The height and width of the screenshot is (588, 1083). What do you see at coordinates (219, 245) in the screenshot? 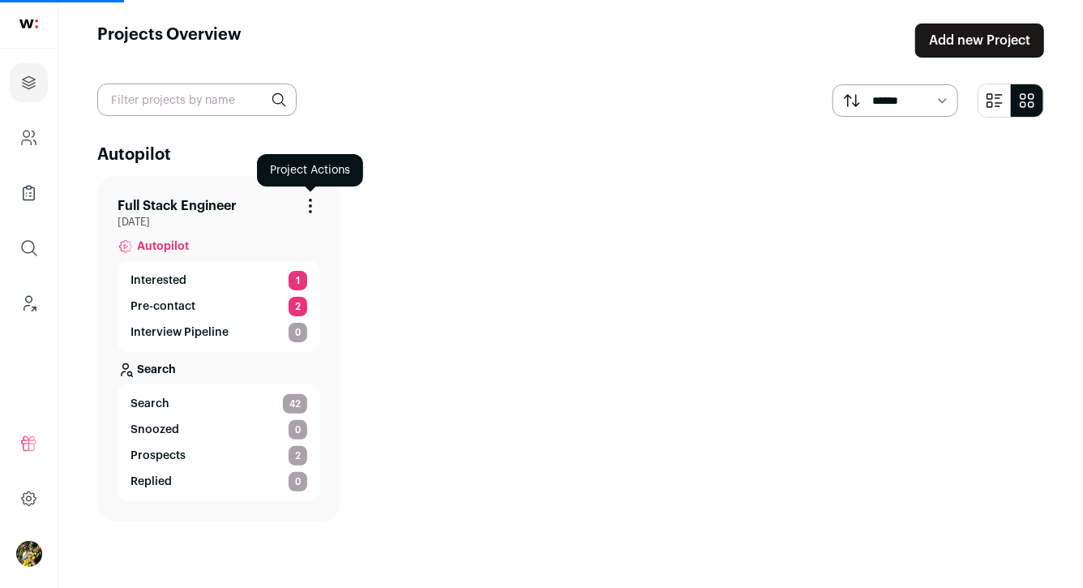
I see `a: Autopilot` at bounding box center [219, 245].